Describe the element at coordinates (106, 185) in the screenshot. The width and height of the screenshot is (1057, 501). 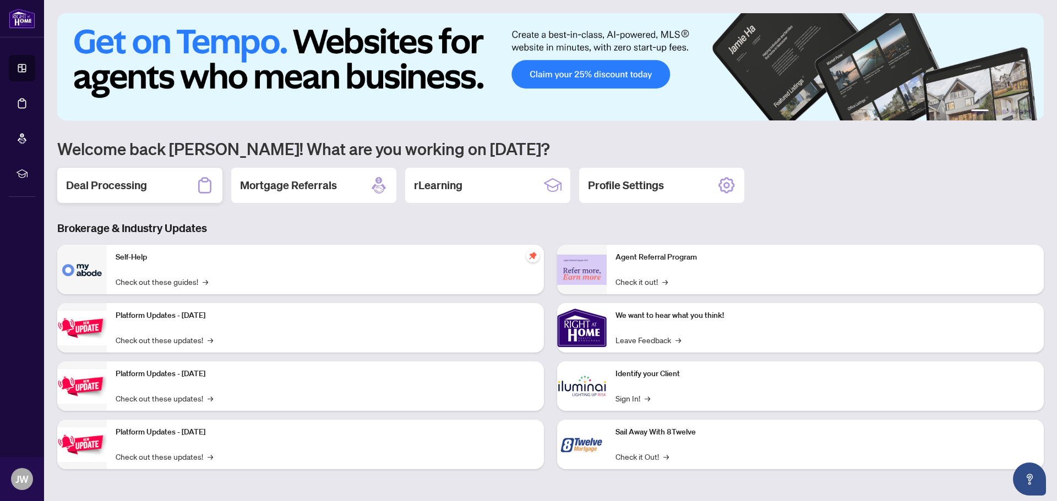
I see `h2: Deal Processing` at that location.